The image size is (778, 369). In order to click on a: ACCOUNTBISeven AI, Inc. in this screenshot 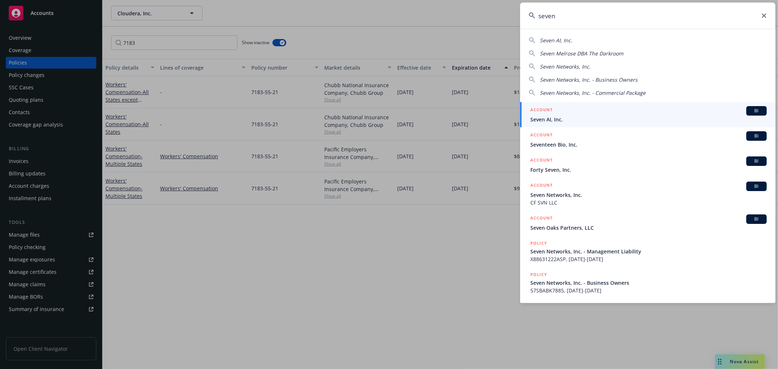, I will do `click(648, 115)`.